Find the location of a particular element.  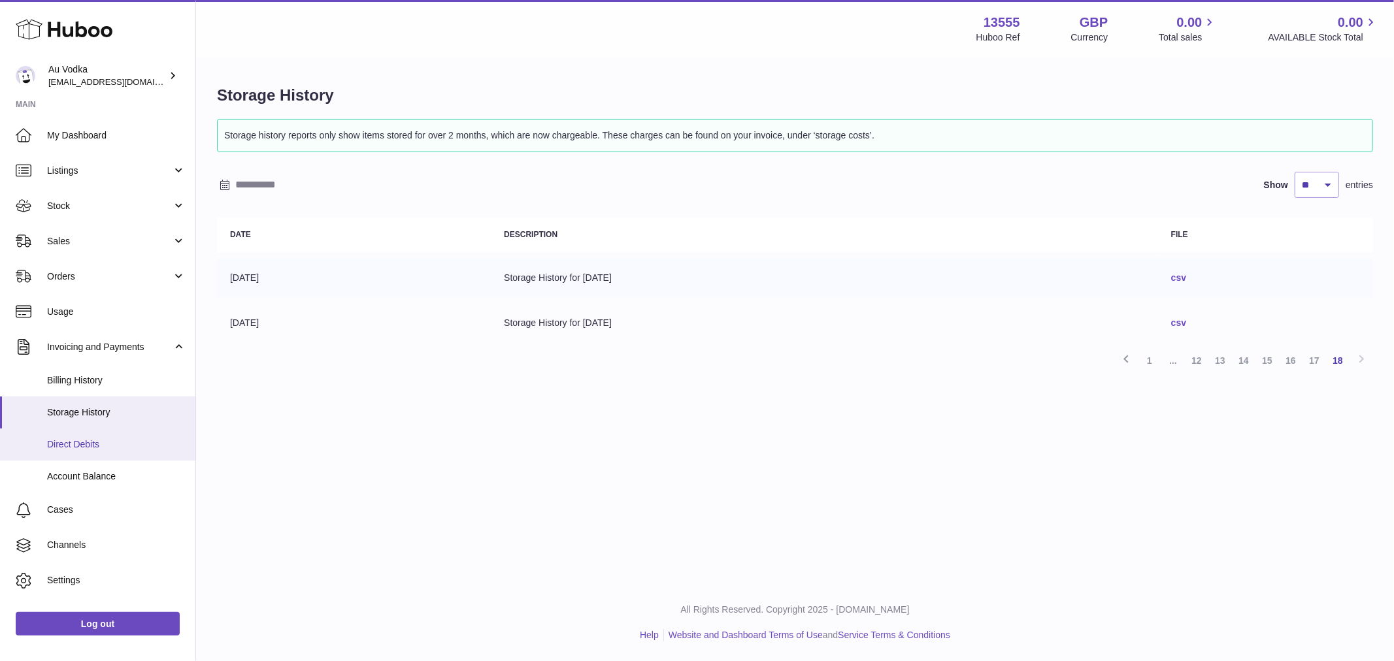

strong: 13555 is located at coordinates (1002, 22).